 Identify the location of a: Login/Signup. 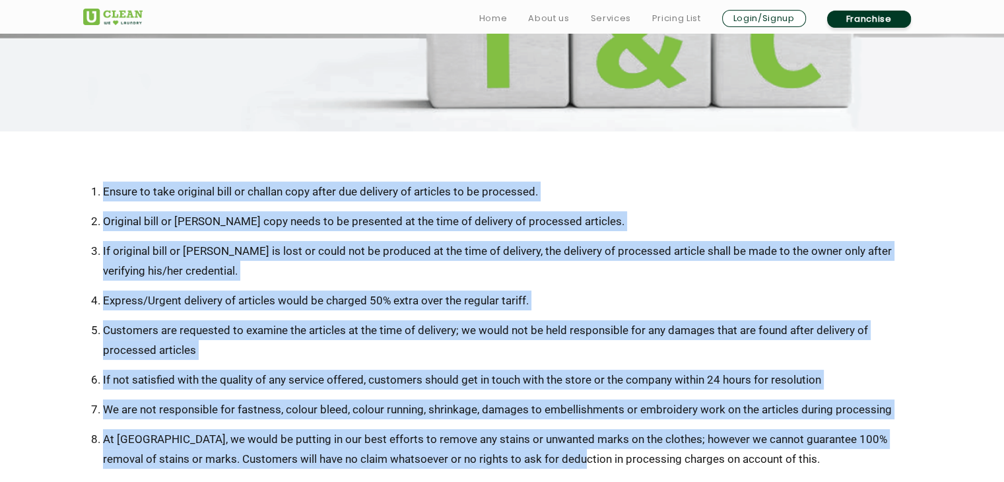
(764, 18).